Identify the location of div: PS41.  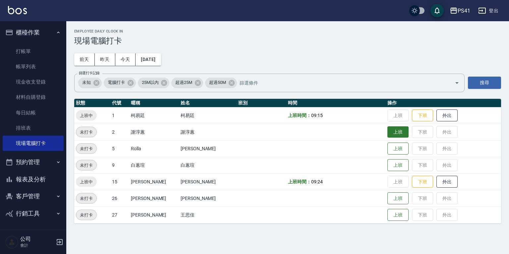
(464, 11).